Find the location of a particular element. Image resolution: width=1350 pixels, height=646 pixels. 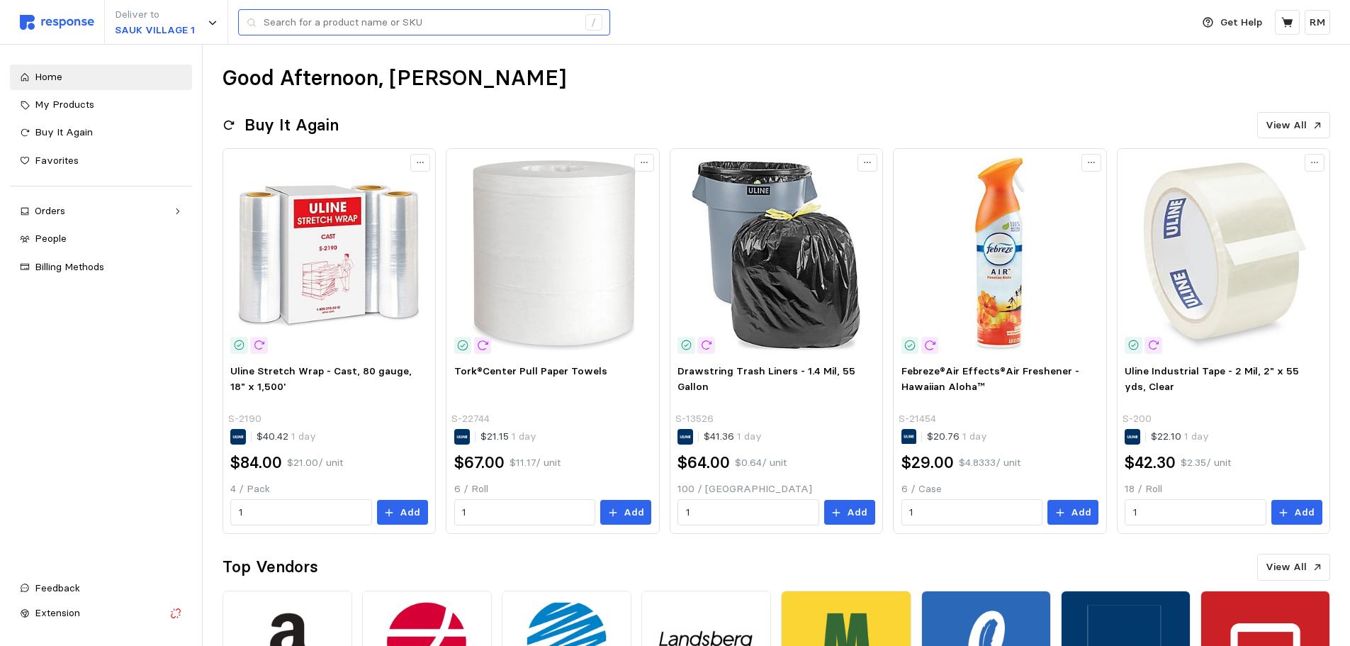

p: $4.8333 / unit is located at coordinates (989, 463).